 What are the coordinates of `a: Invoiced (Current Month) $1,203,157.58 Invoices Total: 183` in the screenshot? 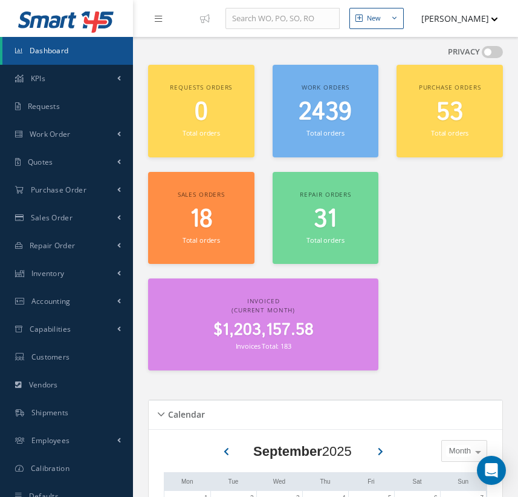 It's located at (263, 324).